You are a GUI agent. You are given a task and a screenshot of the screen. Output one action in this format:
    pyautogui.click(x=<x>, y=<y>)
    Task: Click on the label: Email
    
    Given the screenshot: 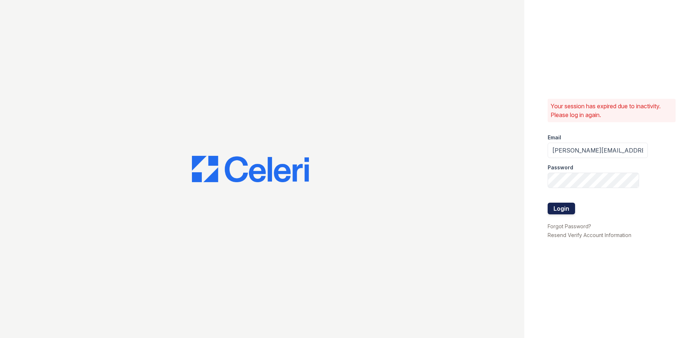 What is the action you would take?
    pyautogui.click(x=554, y=137)
    